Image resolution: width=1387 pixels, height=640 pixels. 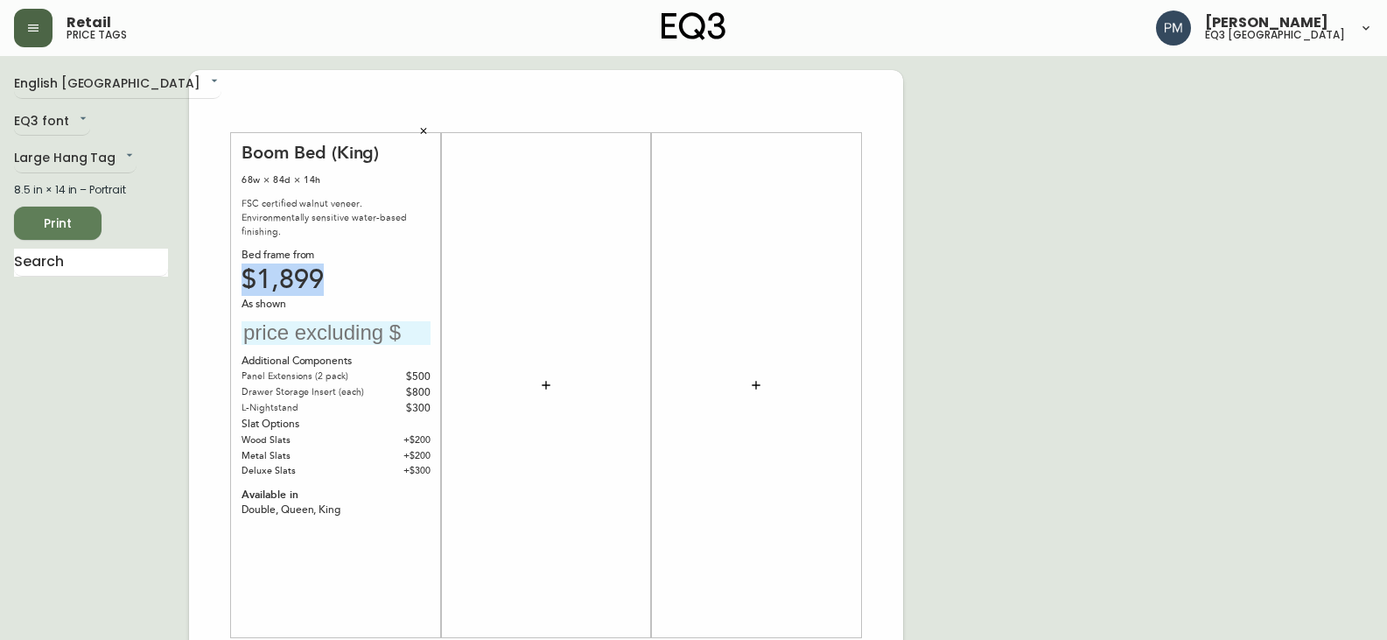 I want to click on div: Panel Extensions (2 pack), so click(x=313, y=377).